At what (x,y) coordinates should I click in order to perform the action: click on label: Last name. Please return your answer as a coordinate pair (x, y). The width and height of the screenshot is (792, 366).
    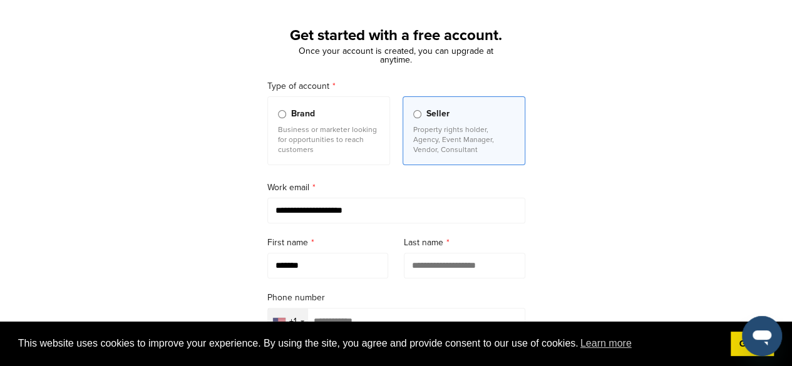
    Looking at the image, I should click on (464, 243).